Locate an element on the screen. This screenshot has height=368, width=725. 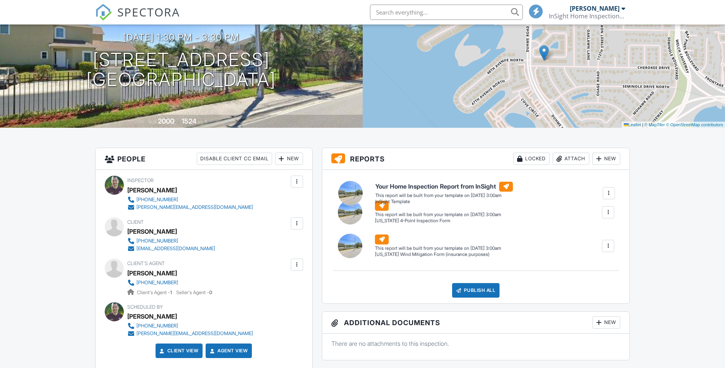
h3: People is located at coordinates (204, 159).